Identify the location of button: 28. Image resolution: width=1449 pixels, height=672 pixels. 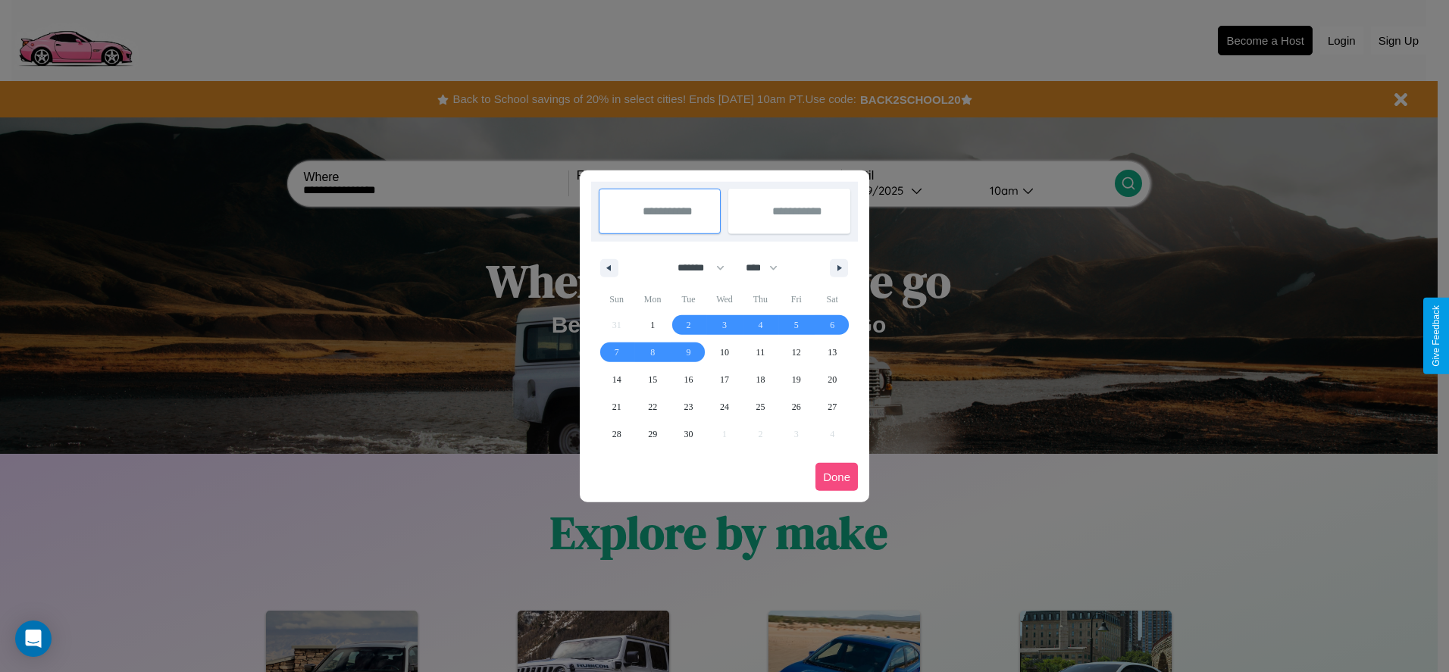
(616, 434).